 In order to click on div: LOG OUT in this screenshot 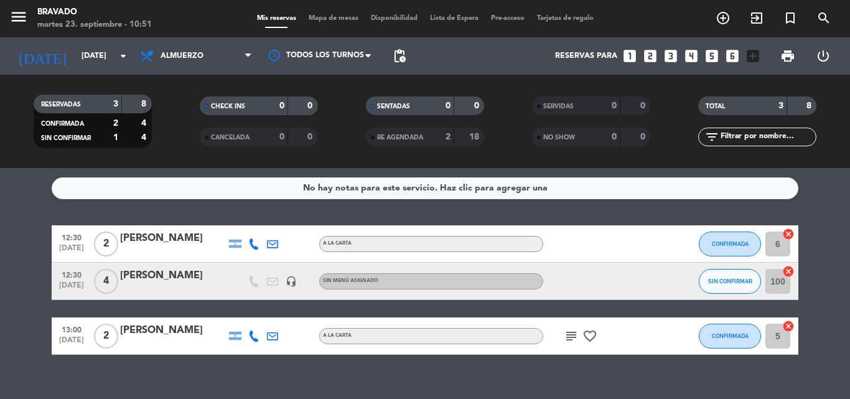, I will do `click(823, 56)`.